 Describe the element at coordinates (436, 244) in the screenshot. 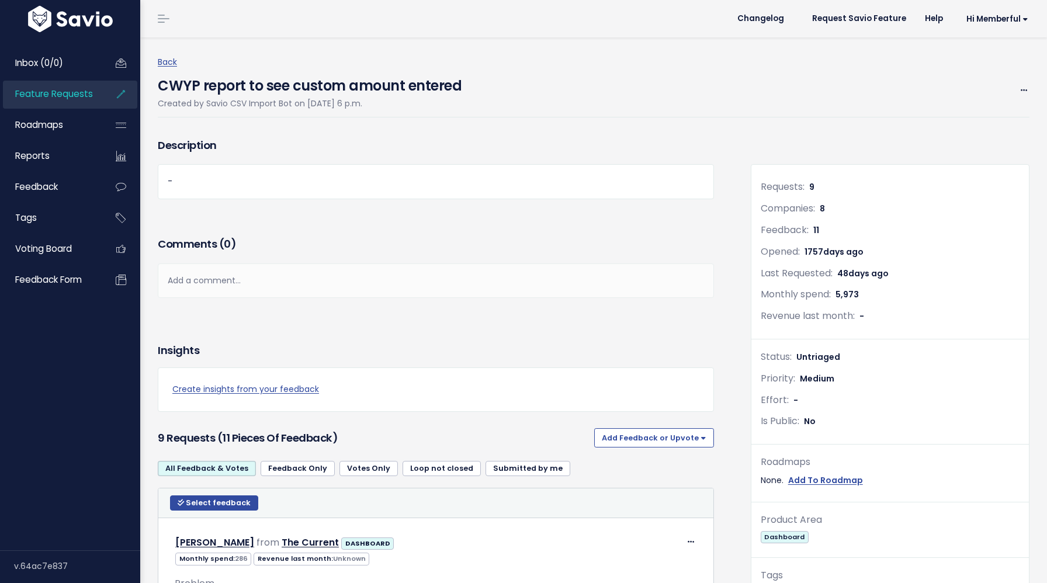

I see `h3: Comments ( )` at that location.